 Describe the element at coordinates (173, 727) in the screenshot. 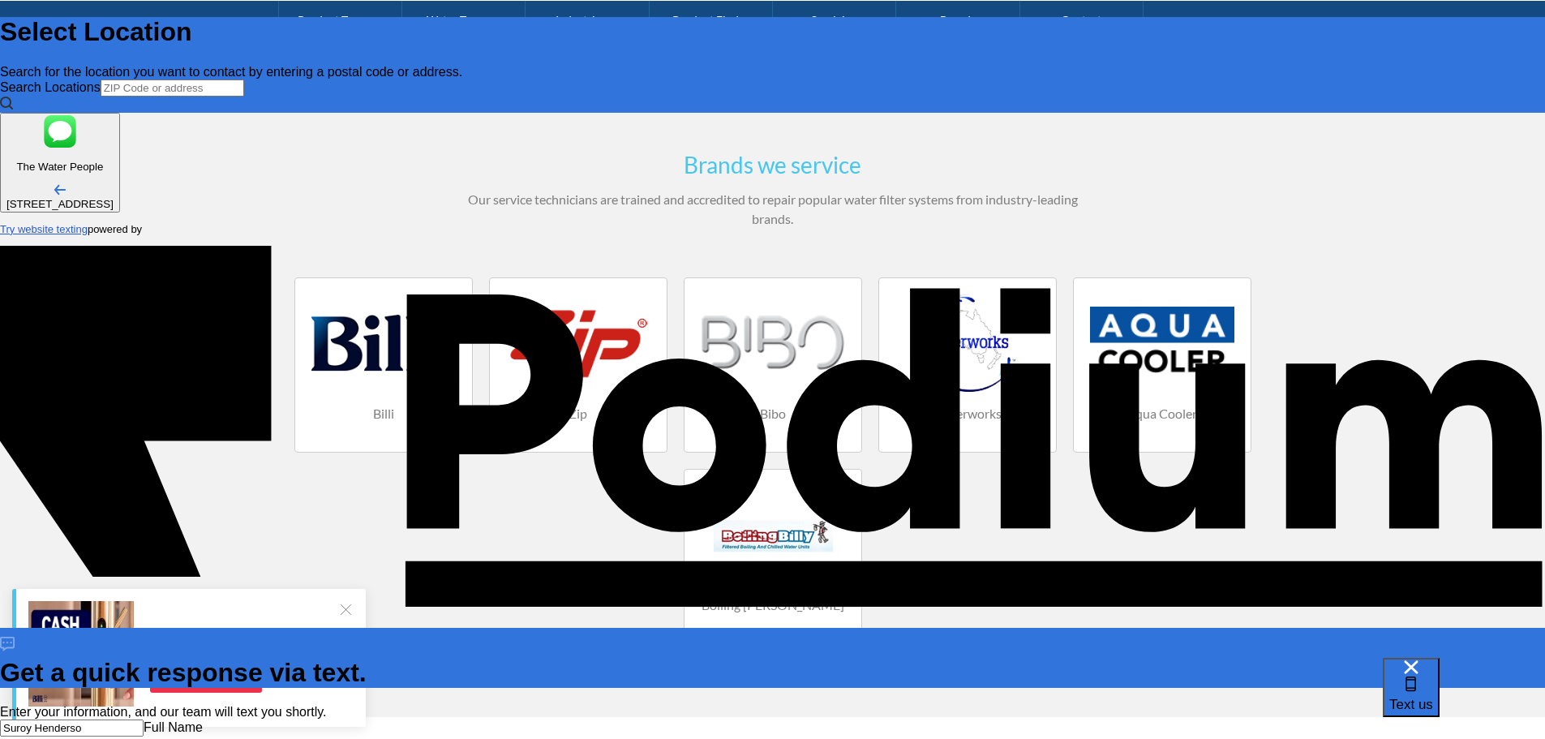

I see `label: Full Name` at that location.